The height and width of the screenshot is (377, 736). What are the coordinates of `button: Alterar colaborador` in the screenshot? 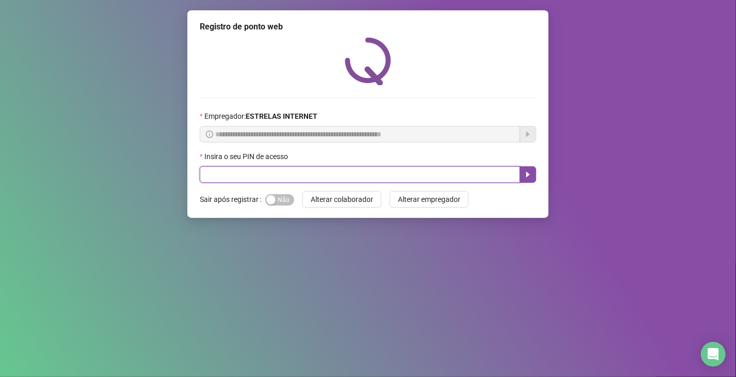 It's located at (342, 199).